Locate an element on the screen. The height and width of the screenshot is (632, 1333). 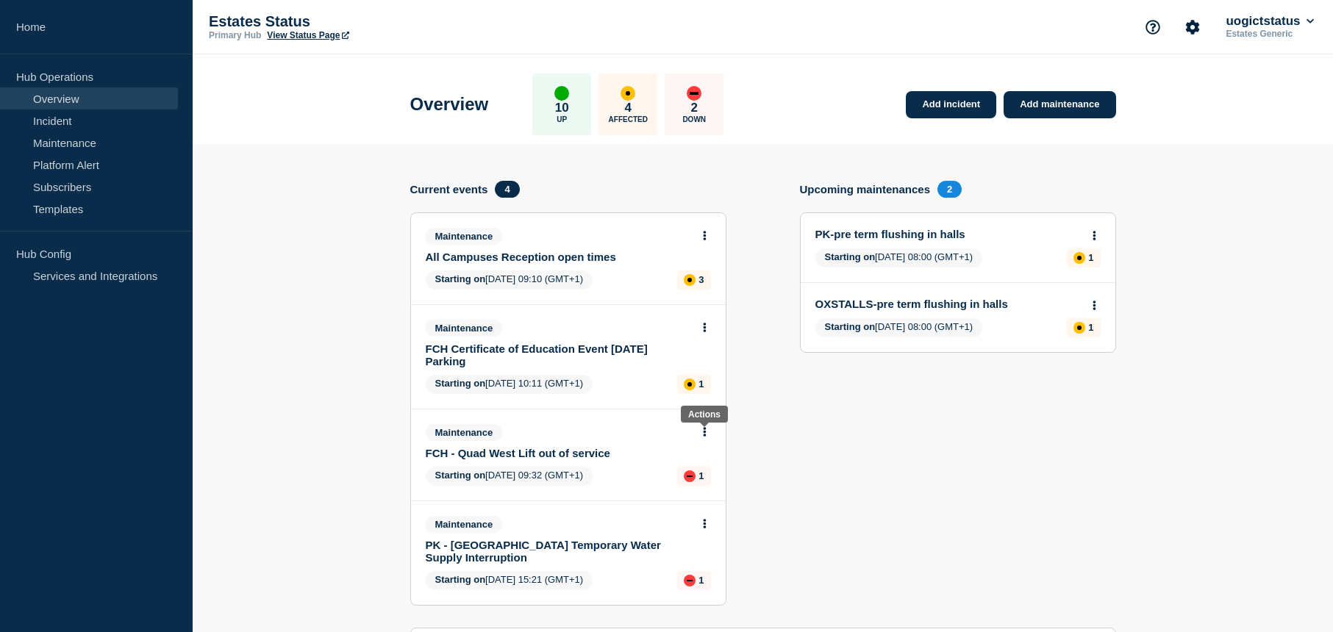
p: Estates Generic is located at coordinates (1270, 34).